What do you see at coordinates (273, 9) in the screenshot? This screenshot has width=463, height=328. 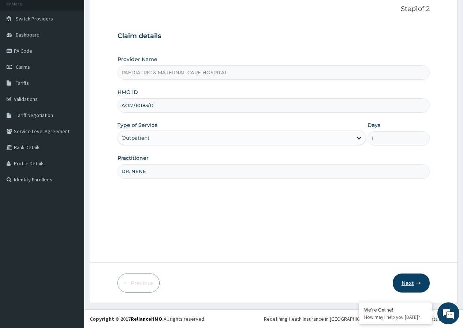 I see `p: Step 1 of 2` at bounding box center [273, 9].